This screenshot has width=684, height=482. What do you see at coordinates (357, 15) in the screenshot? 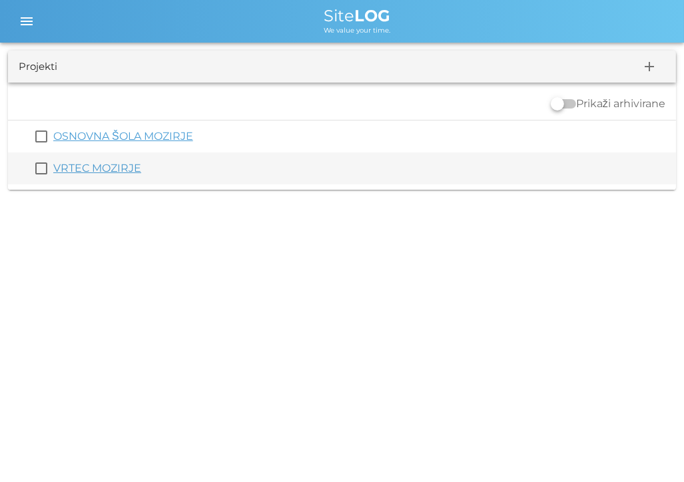
I see `span: Site` at bounding box center [357, 15].